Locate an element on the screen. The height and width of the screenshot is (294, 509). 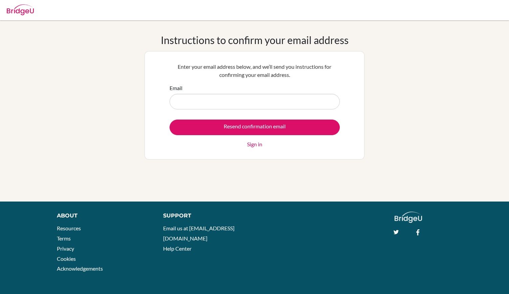
a: Sign in is located at coordinates (255, 144).